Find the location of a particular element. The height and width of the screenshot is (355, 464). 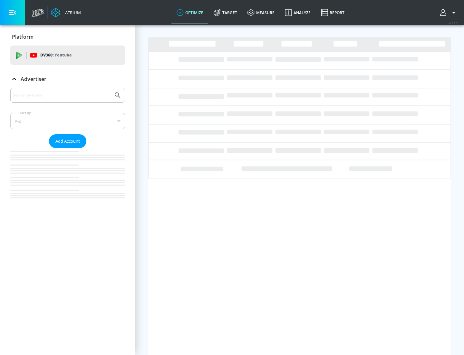

input: Search by name is located at coordinates (62, 95).